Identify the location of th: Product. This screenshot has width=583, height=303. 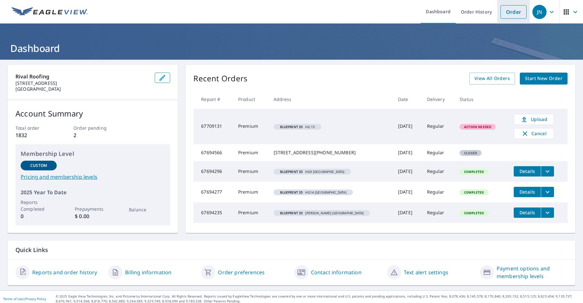
(251, 99).